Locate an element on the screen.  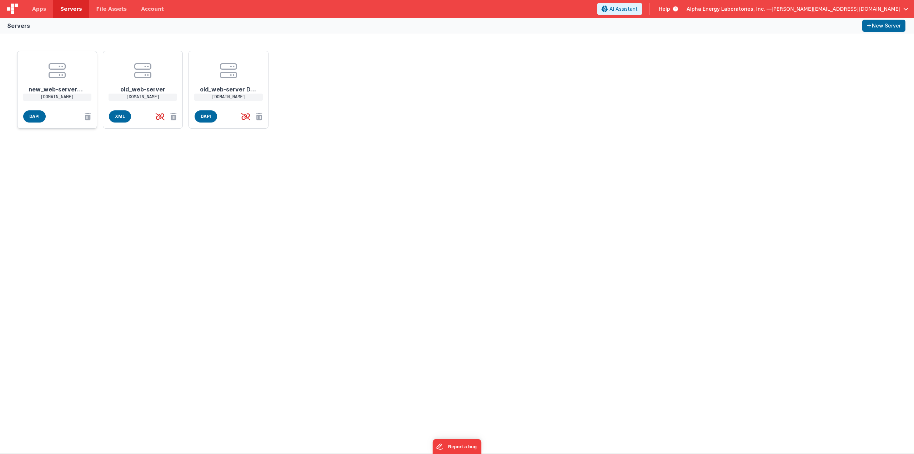
span: Servers is located at coordinates (71, 9).